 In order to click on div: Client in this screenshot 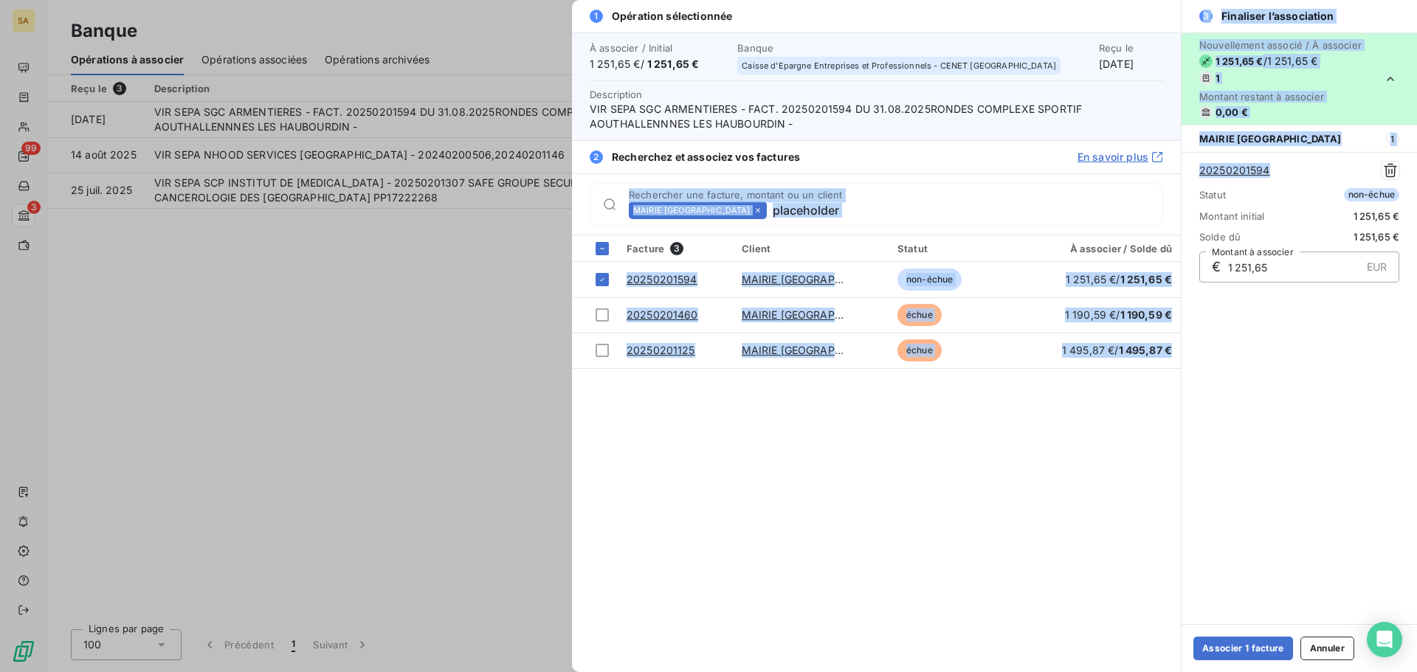, I will do `click(810, 249)`.